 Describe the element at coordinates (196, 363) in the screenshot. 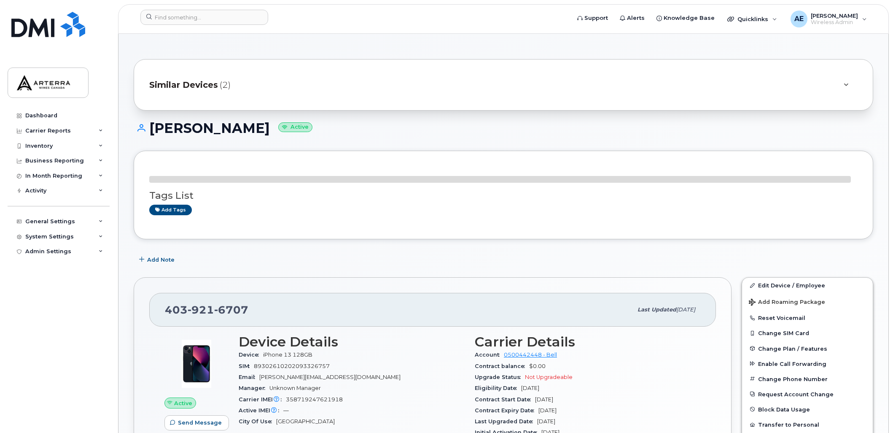

I see `img: image20231002-3703462-1ig824h.jpeg` at that location.